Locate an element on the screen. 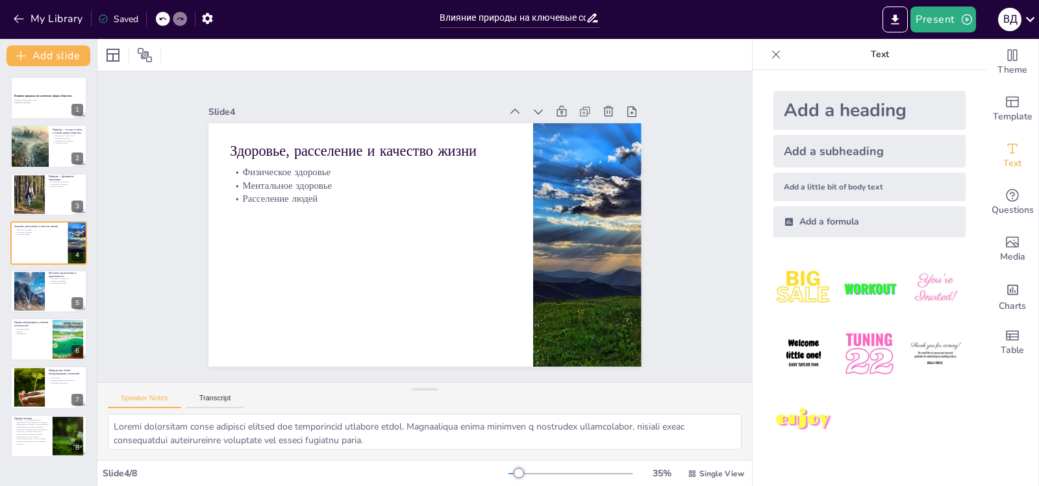 The image size is (1039, 486). div: Add a table is located at coordinates (1012, 343).